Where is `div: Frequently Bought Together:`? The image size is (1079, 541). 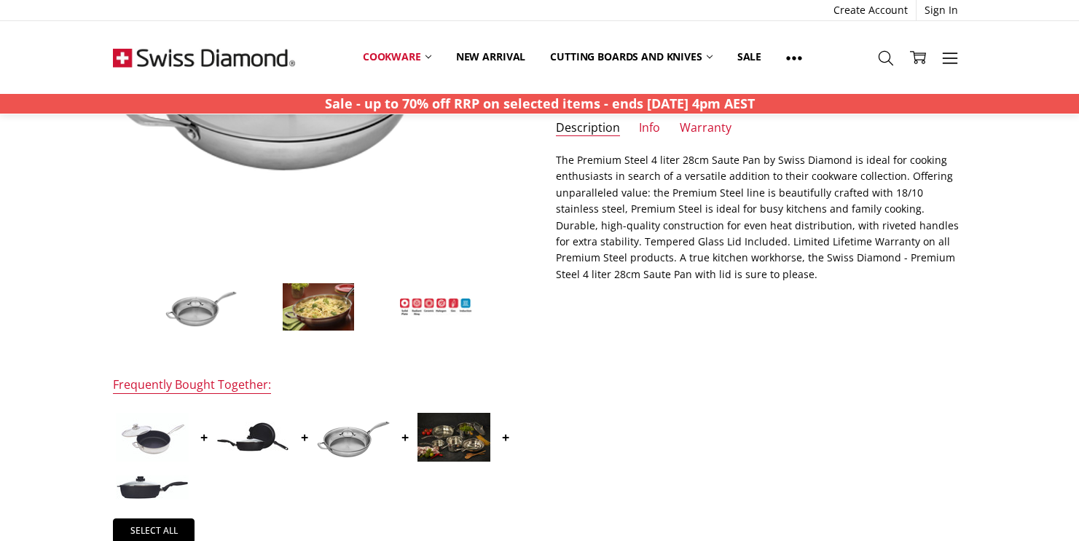 div: Frequently Bought Together: is located at coordinates (192, 385).